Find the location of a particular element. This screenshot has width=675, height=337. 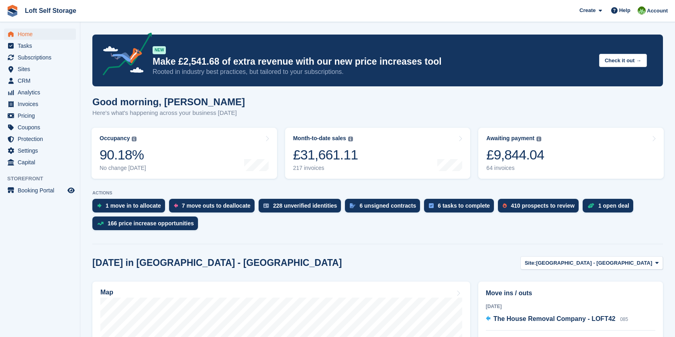

a: 1 move in to allocate is located at coordinates (131, 208).